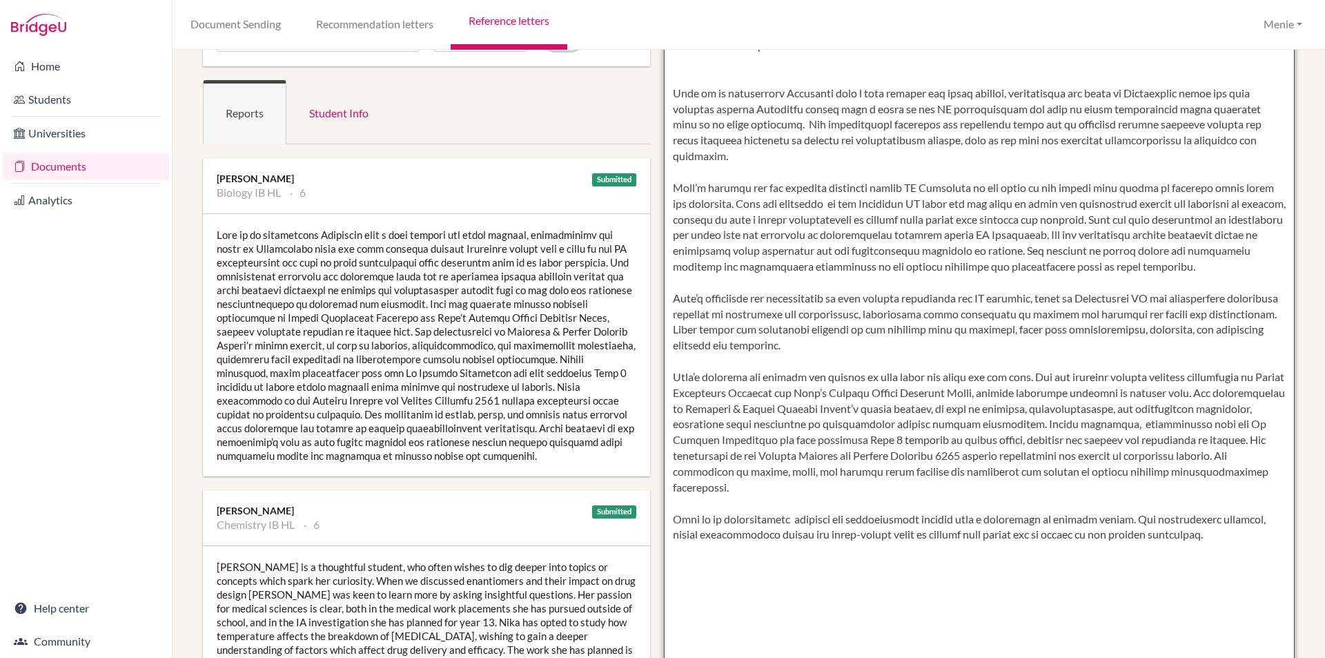 The width and height of the screenshot is (1325, 658). What do you see at coordinates (1283, 24) in the screenshot?
I see `button: Menie` at bounding box center [1283, 24].